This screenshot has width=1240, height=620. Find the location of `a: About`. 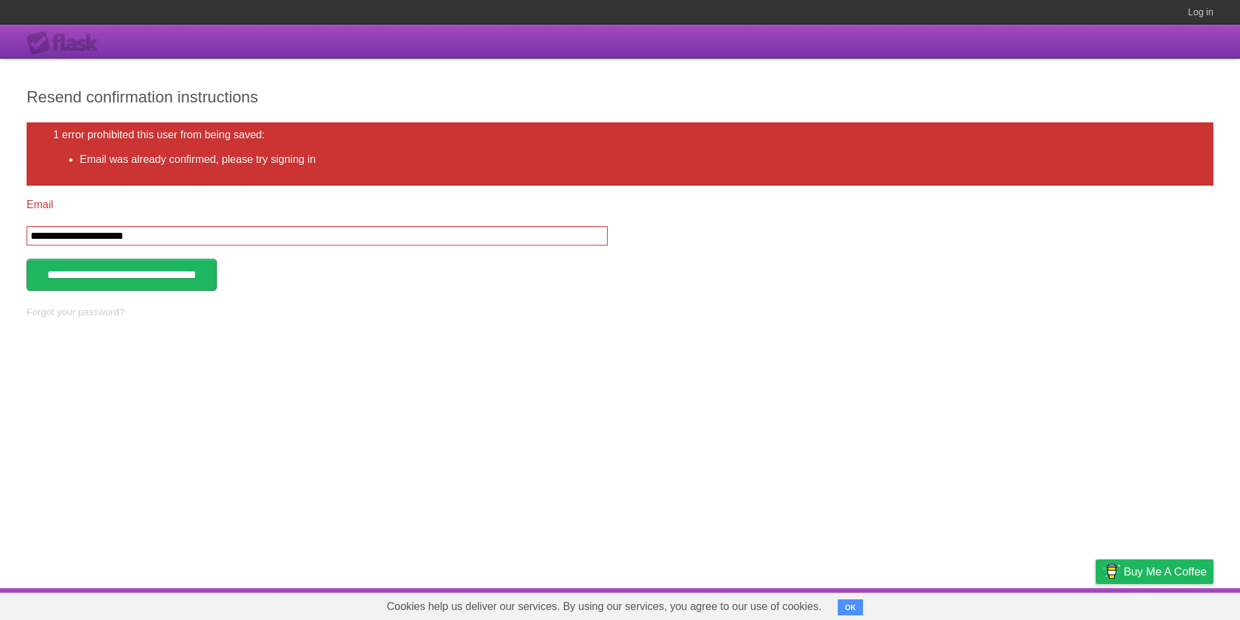

a: About is located at coordinates (933, 604).